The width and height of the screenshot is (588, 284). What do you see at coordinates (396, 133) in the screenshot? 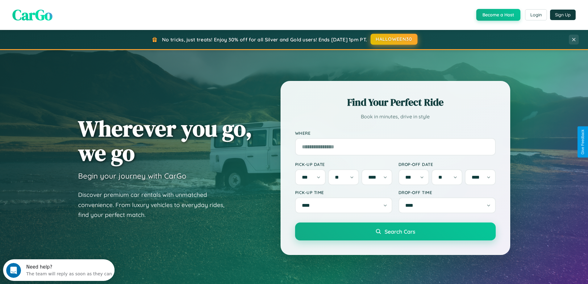
I see `label: Where` at bounding box center [396, 133].